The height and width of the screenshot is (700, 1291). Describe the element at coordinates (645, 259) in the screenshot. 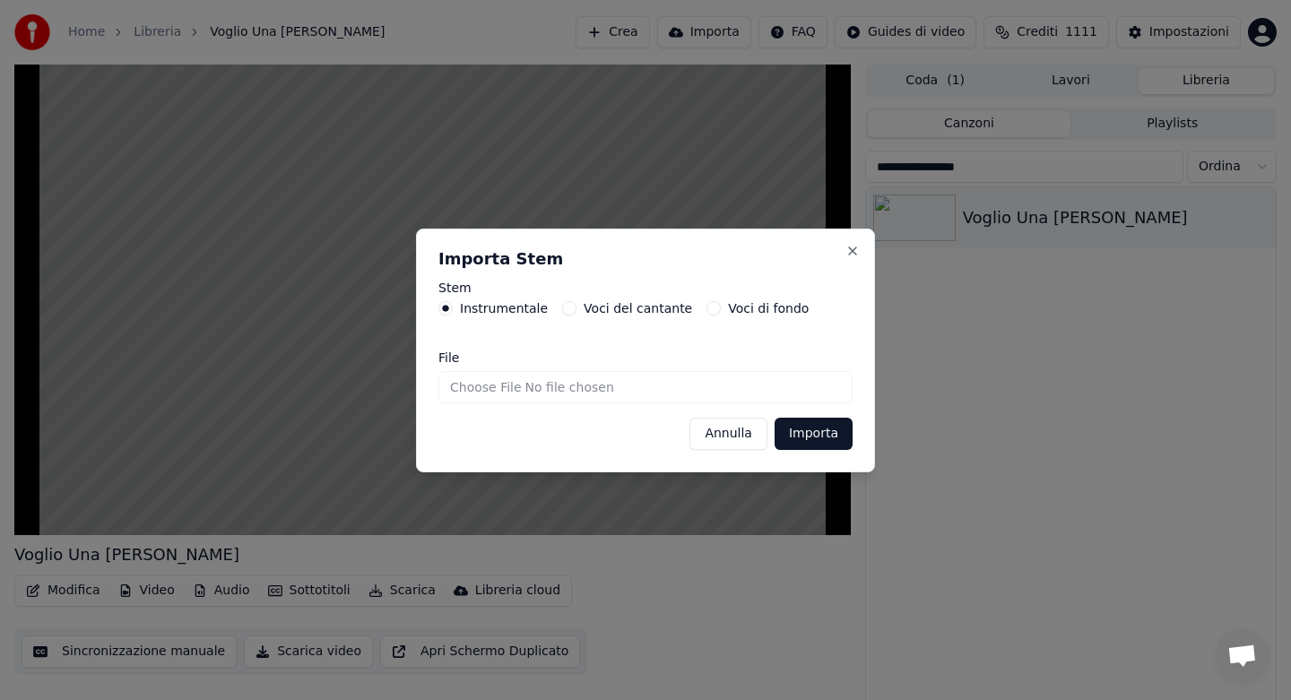

I see `h2: Importa Stem` at that location.